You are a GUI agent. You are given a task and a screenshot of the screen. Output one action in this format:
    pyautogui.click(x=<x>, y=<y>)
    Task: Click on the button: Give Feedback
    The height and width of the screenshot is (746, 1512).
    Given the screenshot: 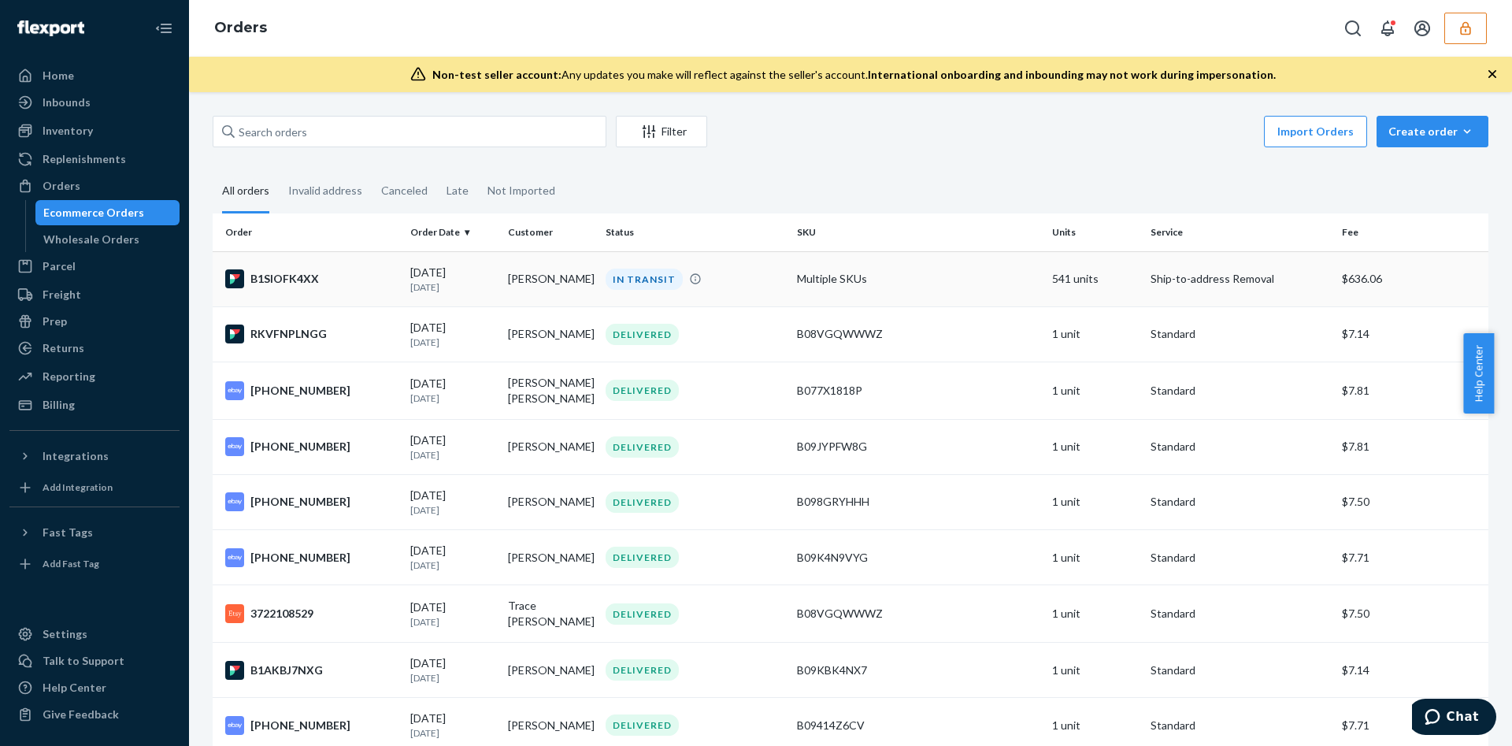 What is the action you would take?
    pyautogui.click(x=94, y=714)
    